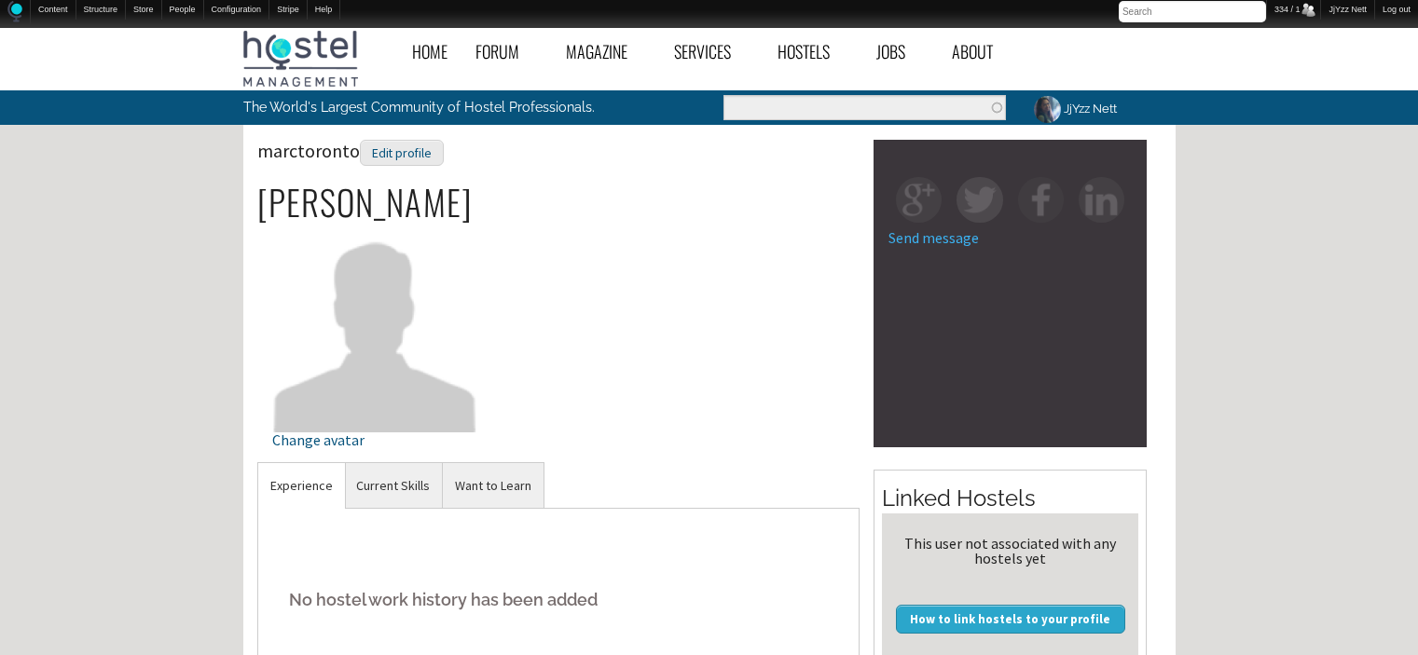 This screenshot has height=655, width=1418. Describe the element at coordinates (15, 11) in the screenshot. I see `img: Home` at that location.